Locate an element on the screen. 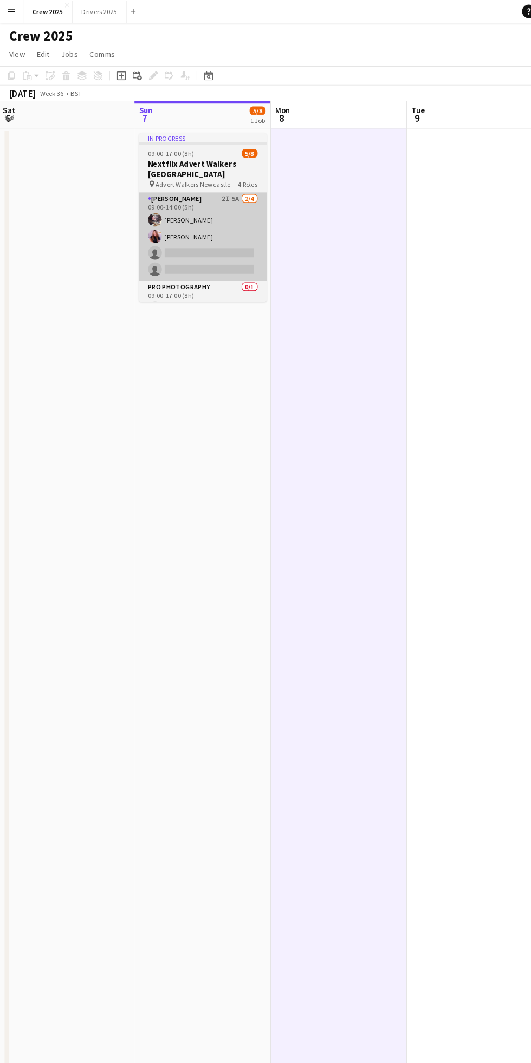 This screenshot has height=1063, width=531. span: 7 is located at coordinates (138, 112).